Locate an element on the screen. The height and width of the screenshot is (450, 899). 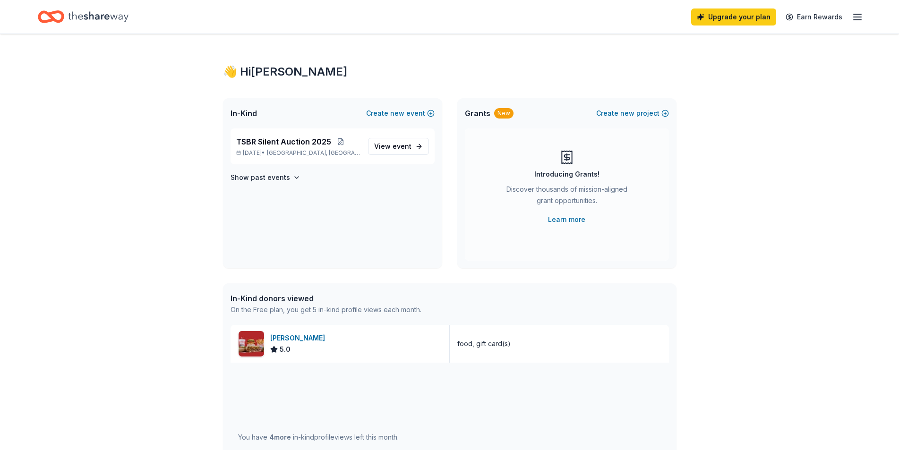
div: New is located at coordinates (503, 113).